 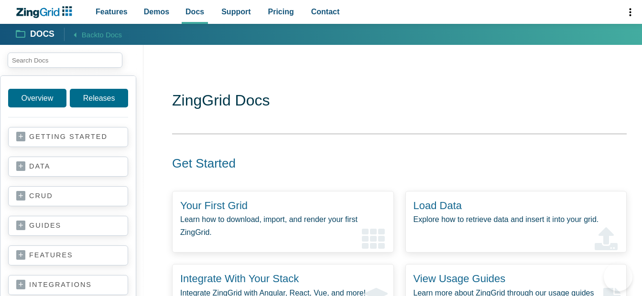 I want to click on a: features, so click(x=68, y=256).